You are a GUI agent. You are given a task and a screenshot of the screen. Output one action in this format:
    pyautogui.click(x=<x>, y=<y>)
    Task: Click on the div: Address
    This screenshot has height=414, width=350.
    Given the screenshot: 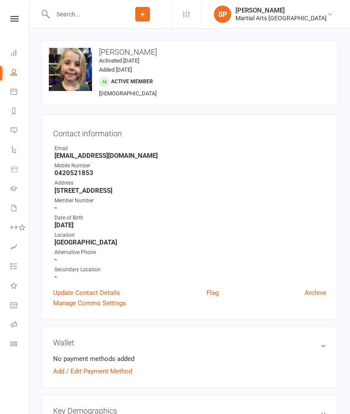 What is the action you would take?
    pyautogui.click(x=190, y=183)
    